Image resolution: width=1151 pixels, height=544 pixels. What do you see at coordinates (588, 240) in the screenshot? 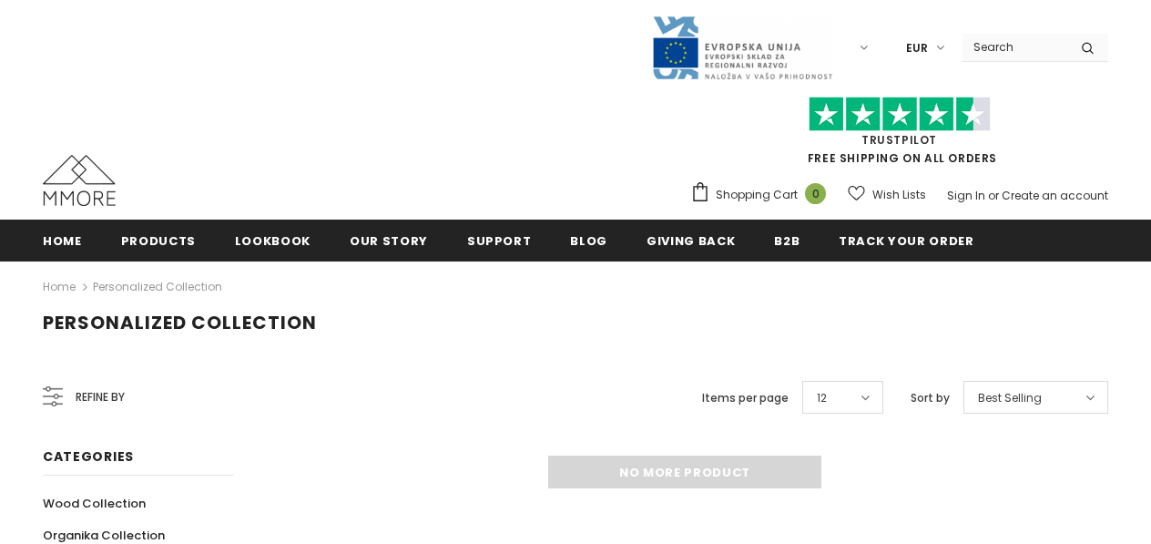
I see `span: Blog` at bounding box center [588, 240].